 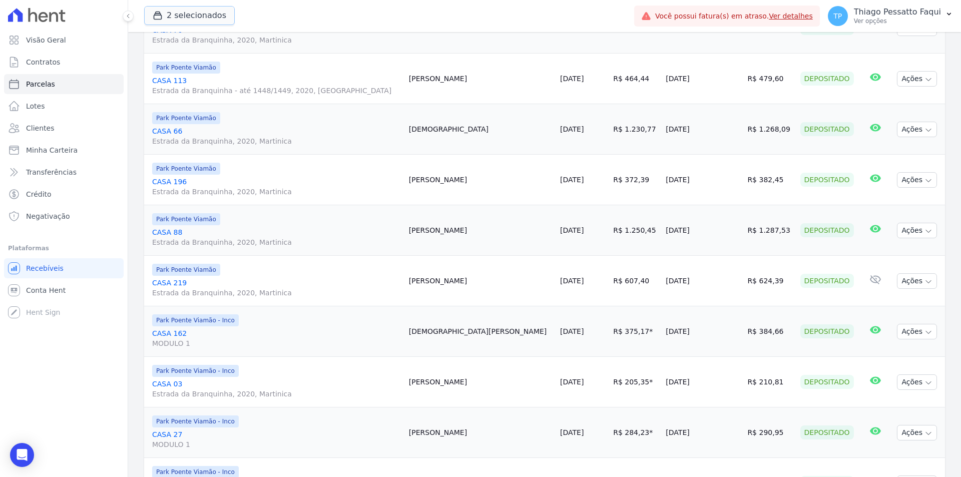 I want to click on span: Parcelas, so click(x=41, y=84).